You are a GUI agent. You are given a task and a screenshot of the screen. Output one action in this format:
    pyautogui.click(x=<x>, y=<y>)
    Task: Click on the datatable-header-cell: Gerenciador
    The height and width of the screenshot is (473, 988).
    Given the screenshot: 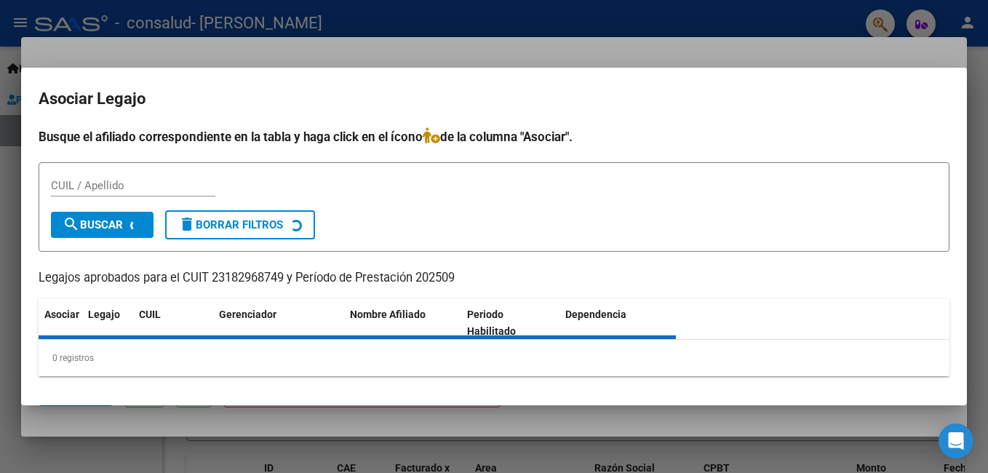 What is the action you would take?
    pyautogui.click(x=279, y=323)
    